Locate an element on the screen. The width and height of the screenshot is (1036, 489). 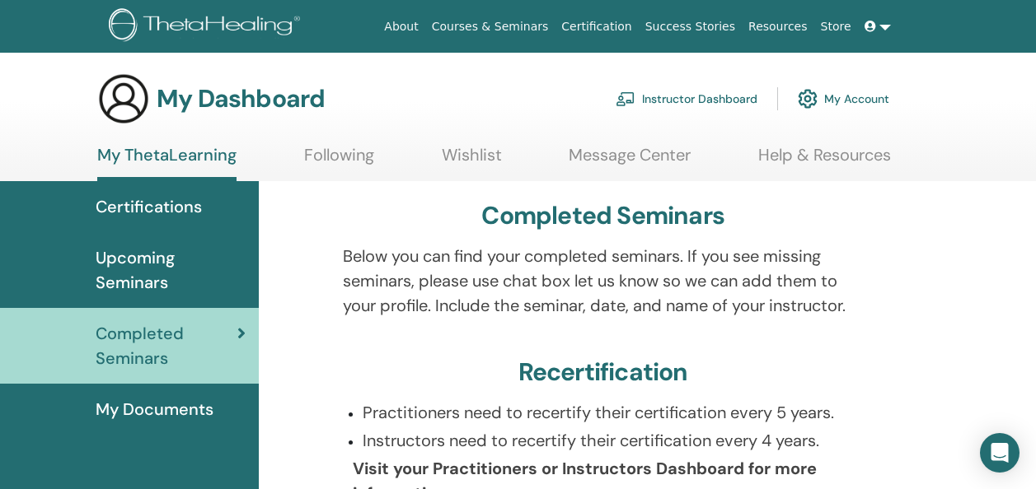
img: generic-user-icon.jpg is located at coordinates (124, 99).